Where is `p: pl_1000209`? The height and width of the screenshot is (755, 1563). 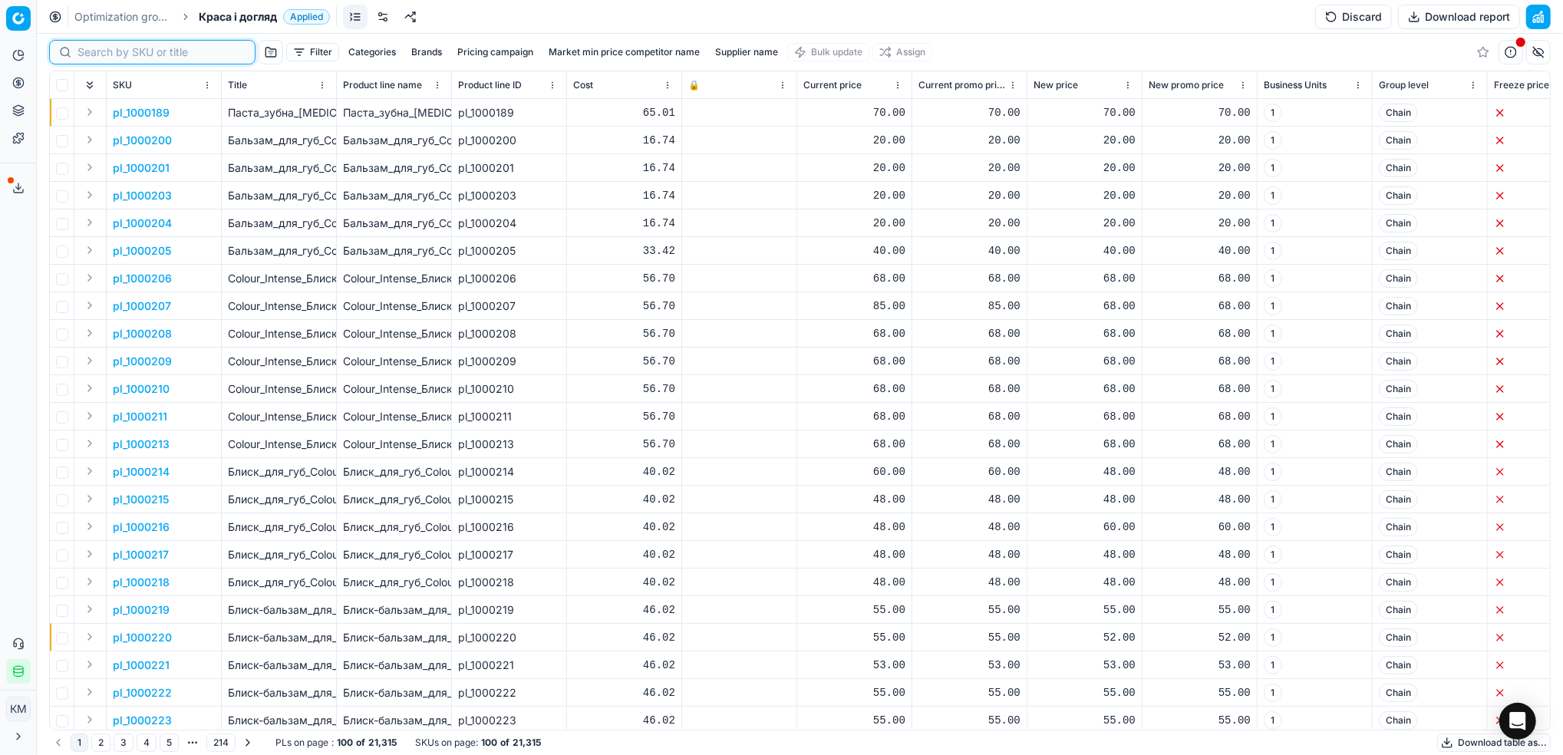
p: pl_1000209 is located at coordinates (142, 361).